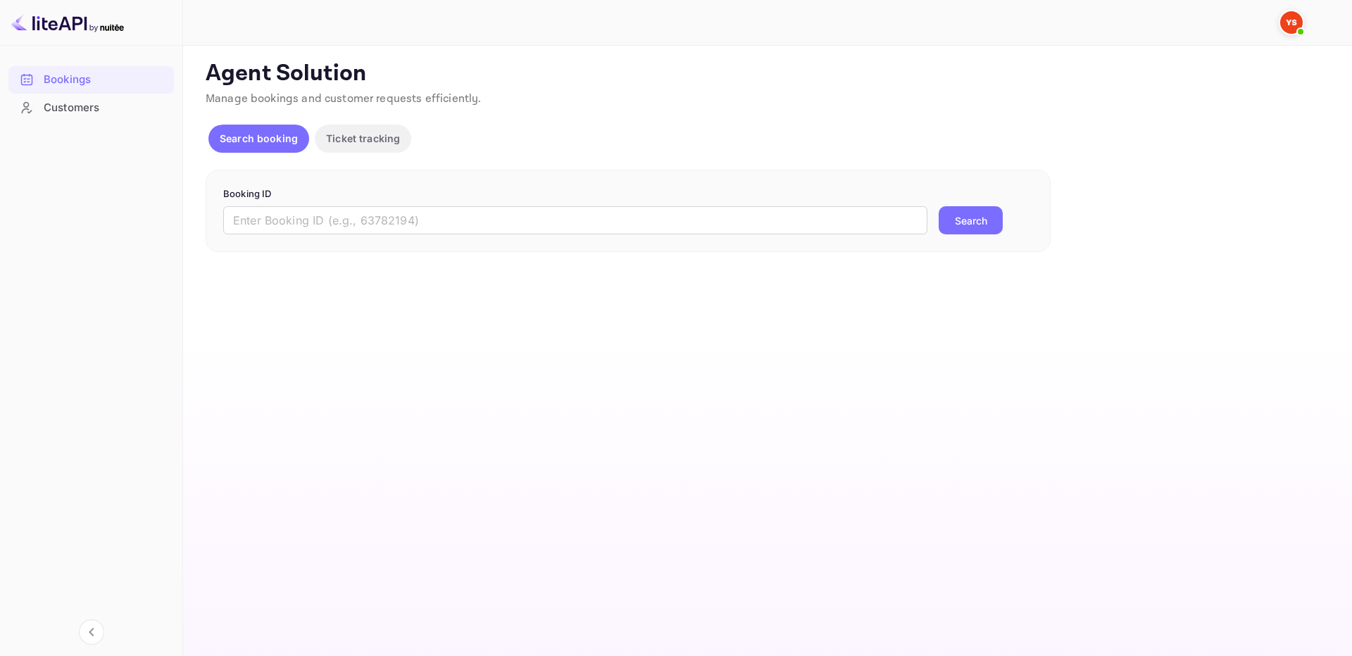 Image resolution: width=1352 pixels, height=656 pixels. Describe the element at coordinates (344, 99) in the screenshot. I see `span: Manage bookings and customer requests efficiently.` at that location.